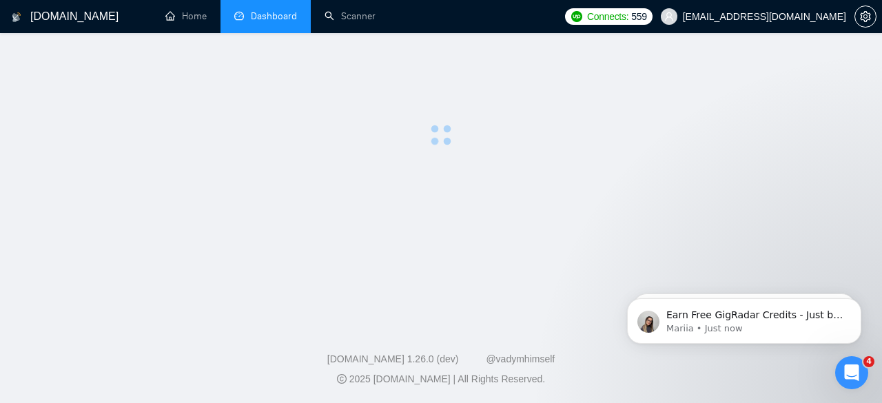 The width and height of the screenshot is (882, 403). Describe the element at coordinates (520, 359) in the screenshot. I see `a: @vadymhimself` at that location.